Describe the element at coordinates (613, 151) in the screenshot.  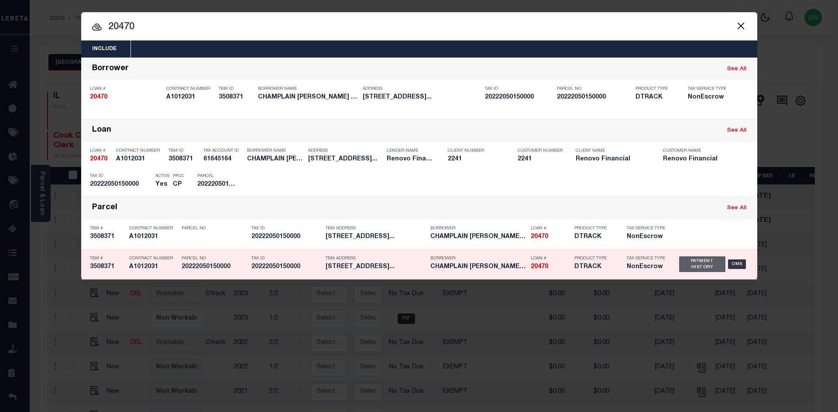
I see `p: Client Name` at that location.